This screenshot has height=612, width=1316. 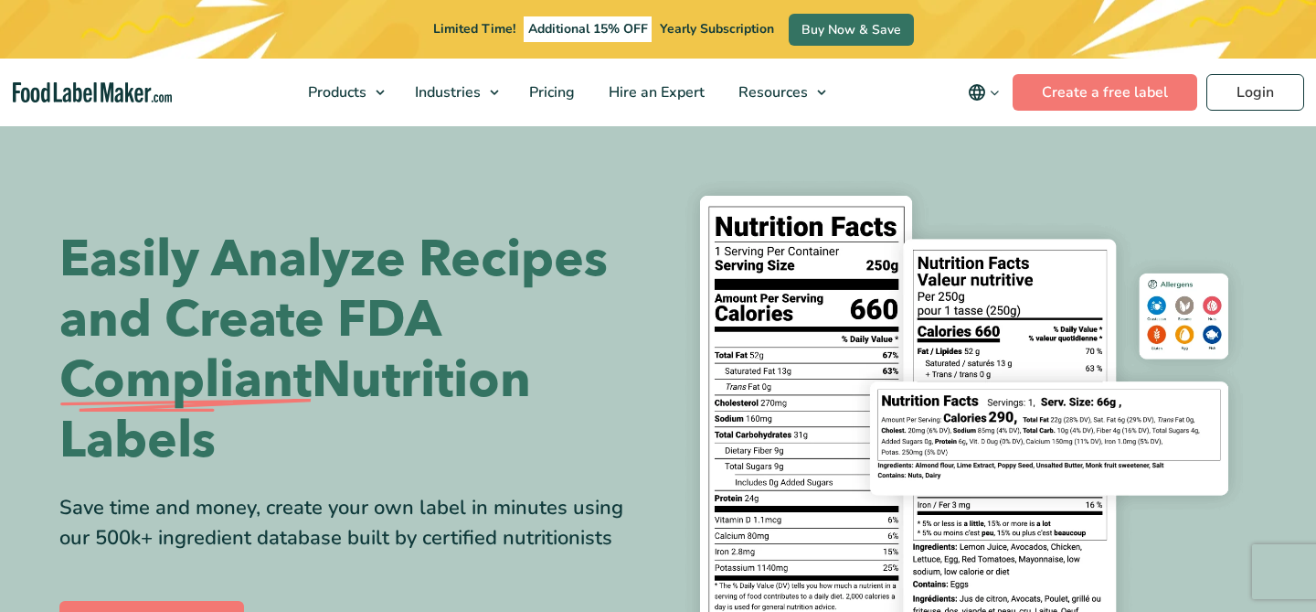 What do you see at coordinates (1255, 92) in the screenshot?
I see `a: Login` at bounding box center [1255, 92].